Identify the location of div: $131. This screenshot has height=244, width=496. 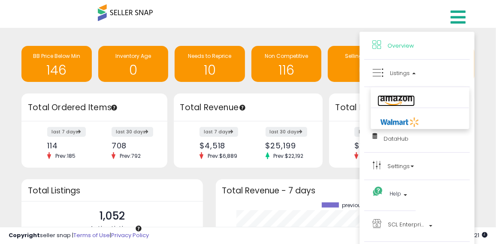
(374, 145).